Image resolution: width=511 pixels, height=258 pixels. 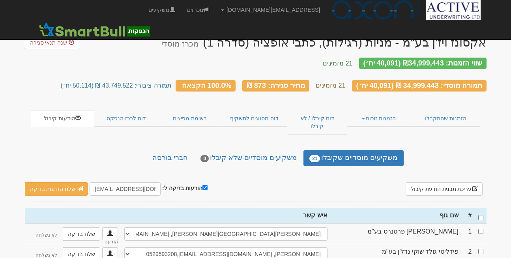 I want to click on img: סמארטבול - מערכת לניהול הנפקות, so click(x=95, y=30).